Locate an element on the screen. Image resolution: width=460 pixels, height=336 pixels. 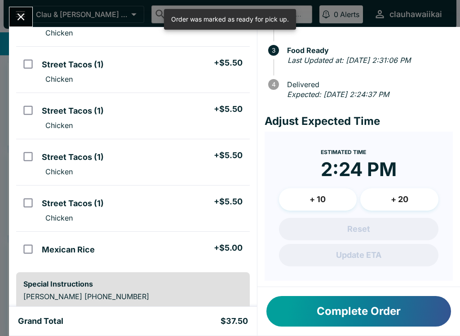
h6: Special Instructions is located at coordinates (133, 284).